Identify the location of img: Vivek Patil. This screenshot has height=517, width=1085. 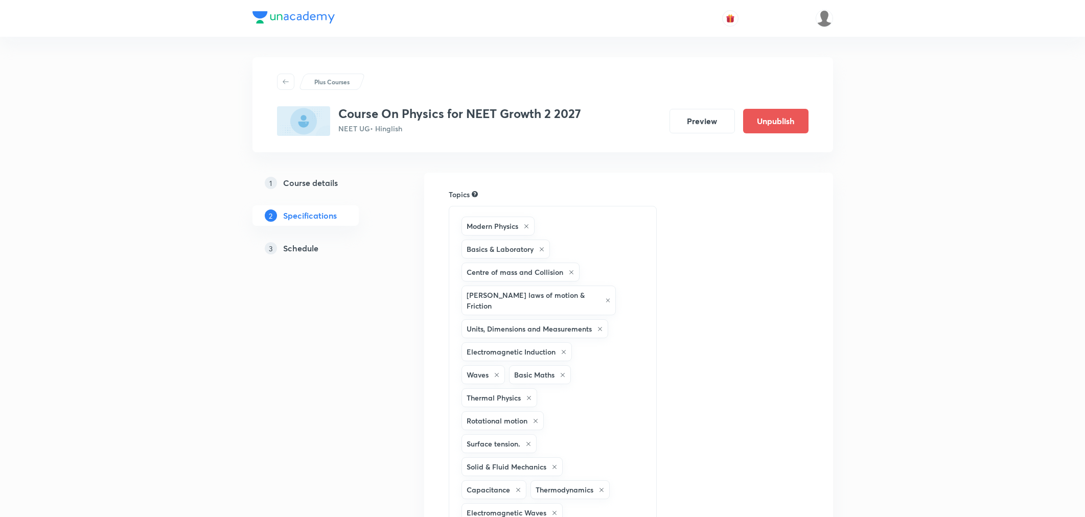
(824, 18).